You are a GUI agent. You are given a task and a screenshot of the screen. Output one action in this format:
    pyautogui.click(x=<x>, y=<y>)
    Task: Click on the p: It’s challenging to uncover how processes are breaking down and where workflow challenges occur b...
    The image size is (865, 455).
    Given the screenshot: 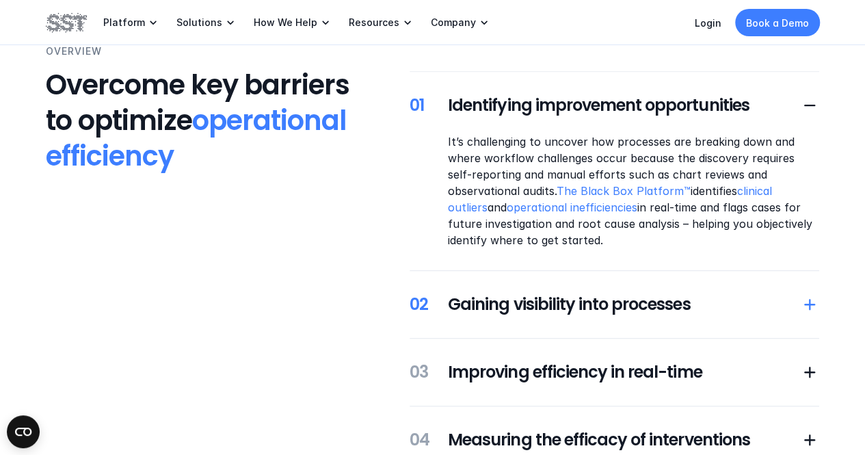 What is the action you would take?
    pyautogui.click(x=633, y=191)
    